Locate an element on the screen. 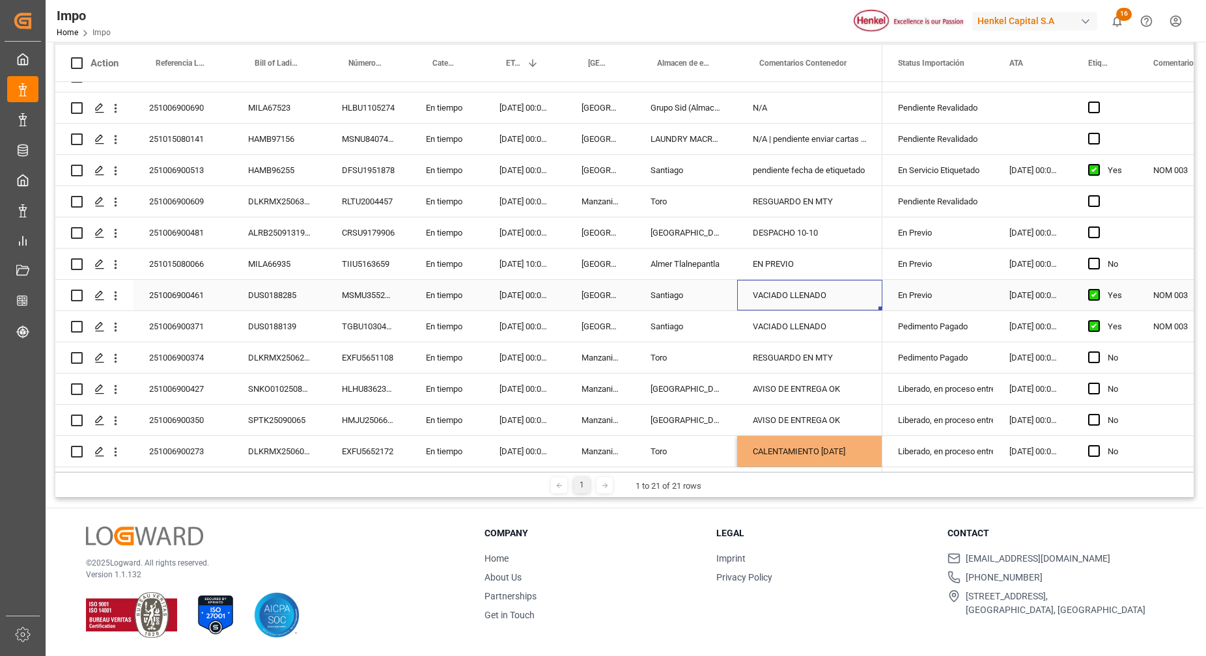 Image resolution: width=1206 pixels, height=656 pixels. span: Bill of Lading Number is located at coordinates (277, 63).